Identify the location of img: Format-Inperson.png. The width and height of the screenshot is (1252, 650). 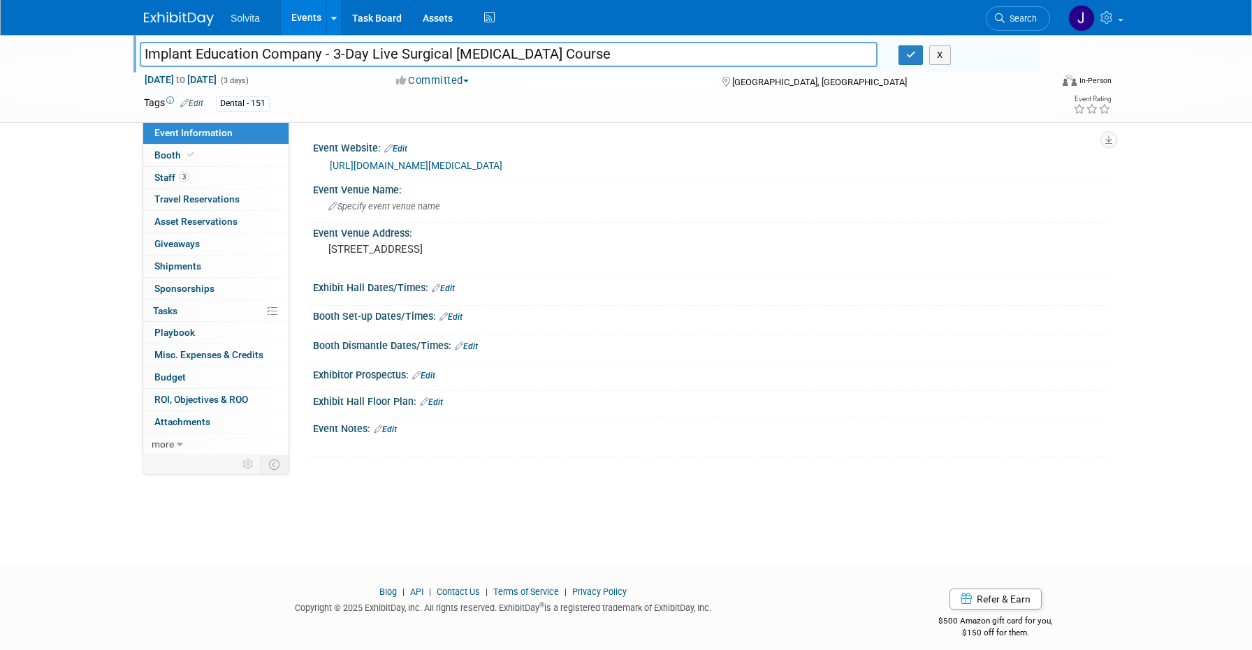
(1069, 80).